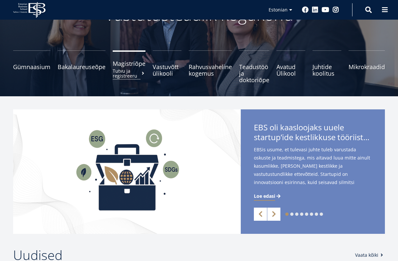  I want to click on a: Previous, so click(260, 214).